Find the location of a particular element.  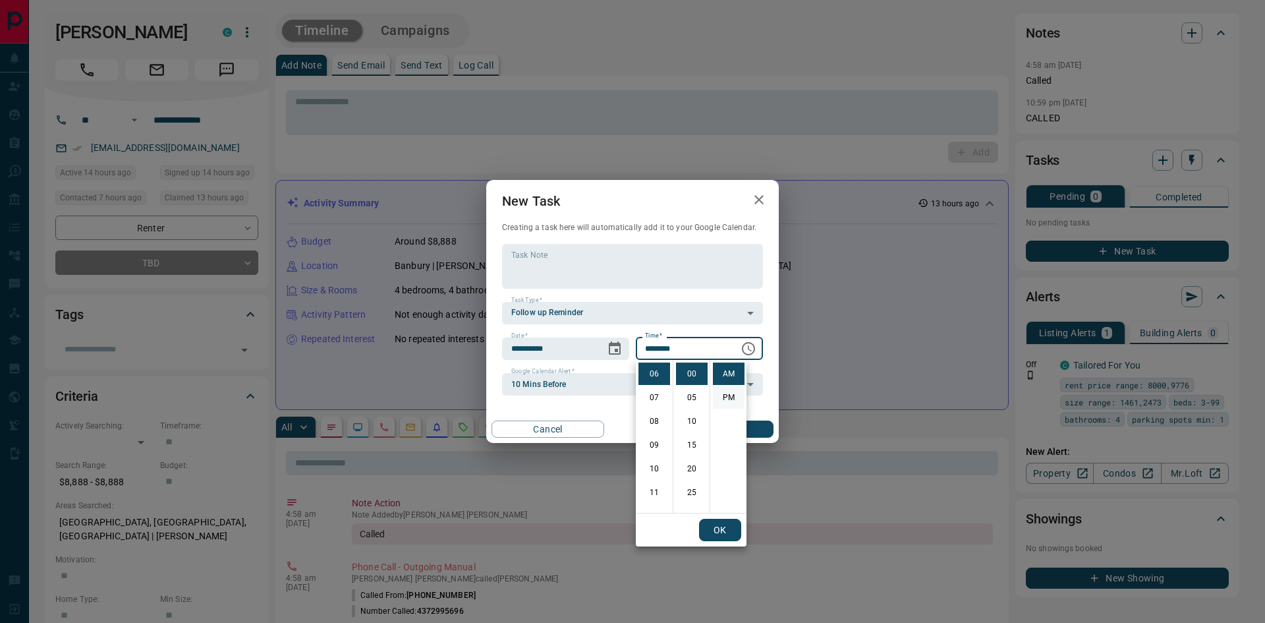

p: Creating a task here will automatically add it to your Google Calendar. is located at coordinates (632, 227).